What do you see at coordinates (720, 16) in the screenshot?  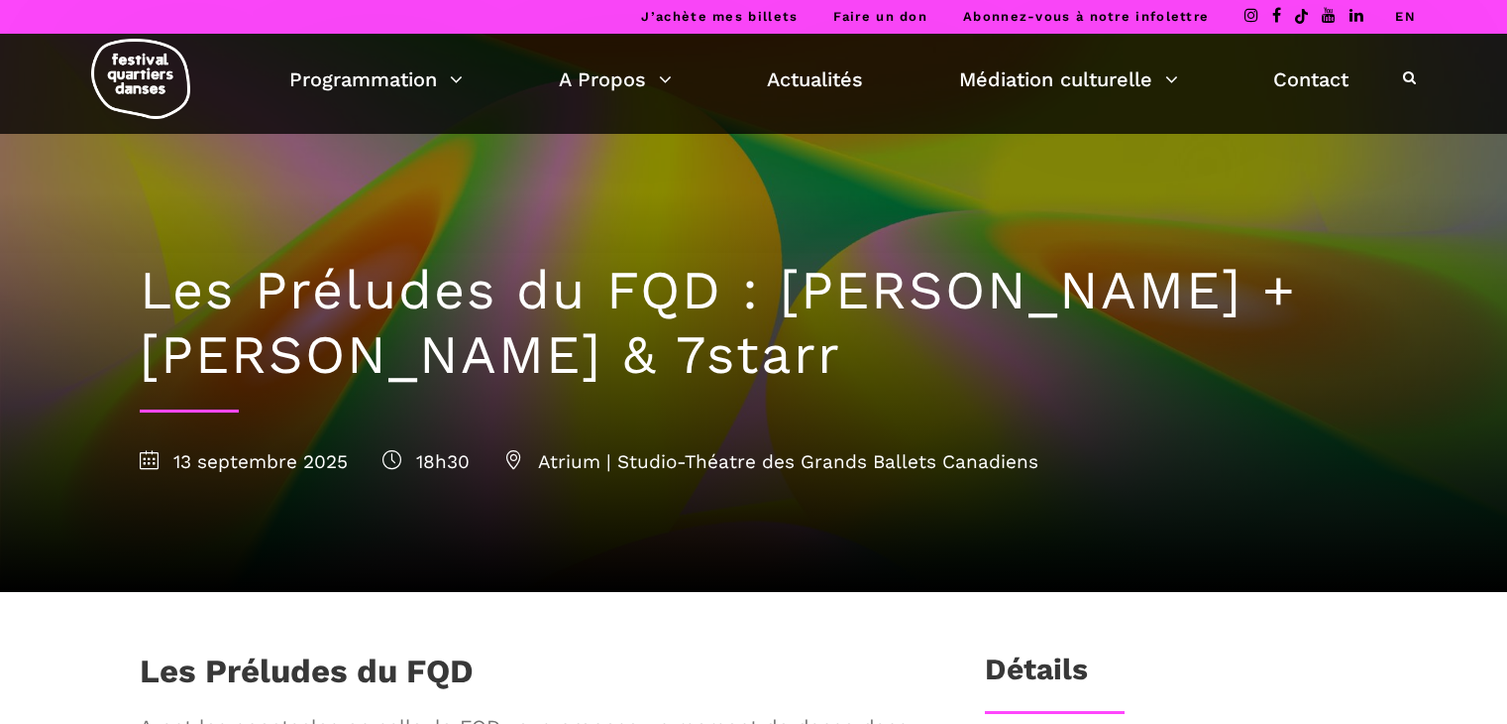 I see `a: J’achète mes billets` at bounding box center [720, 16].